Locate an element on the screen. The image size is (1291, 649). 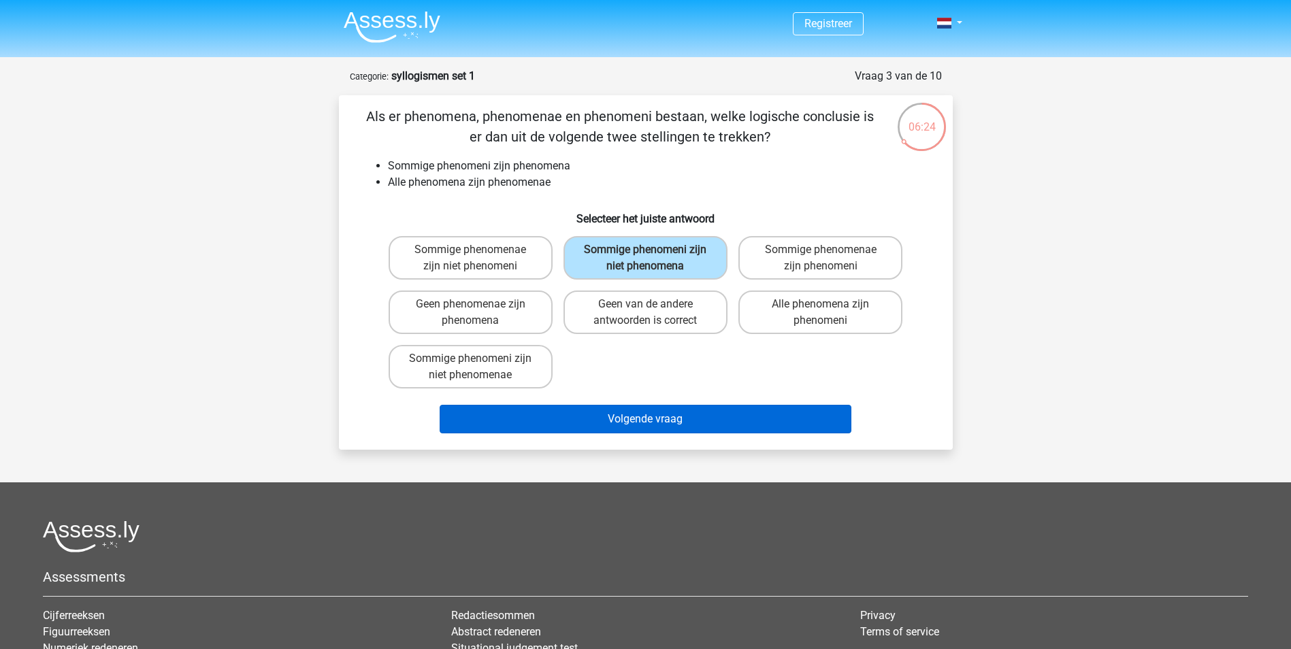
label: Geen van de andere antwoorden is correct is located at coordinates (645, 312).